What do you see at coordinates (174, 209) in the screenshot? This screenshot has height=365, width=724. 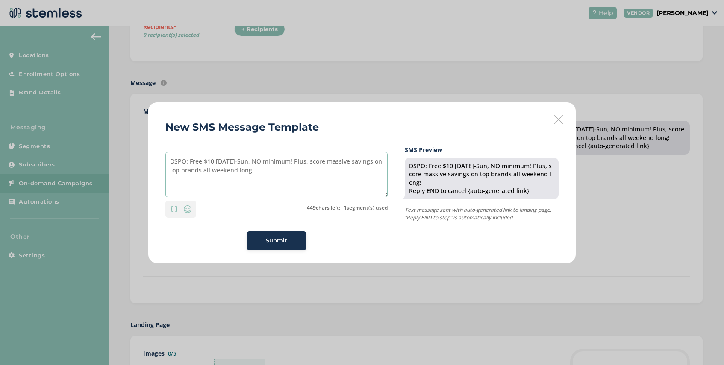 I see `img: icon-brackets-fa390dc5.svg` at bounding box center [174, 209].